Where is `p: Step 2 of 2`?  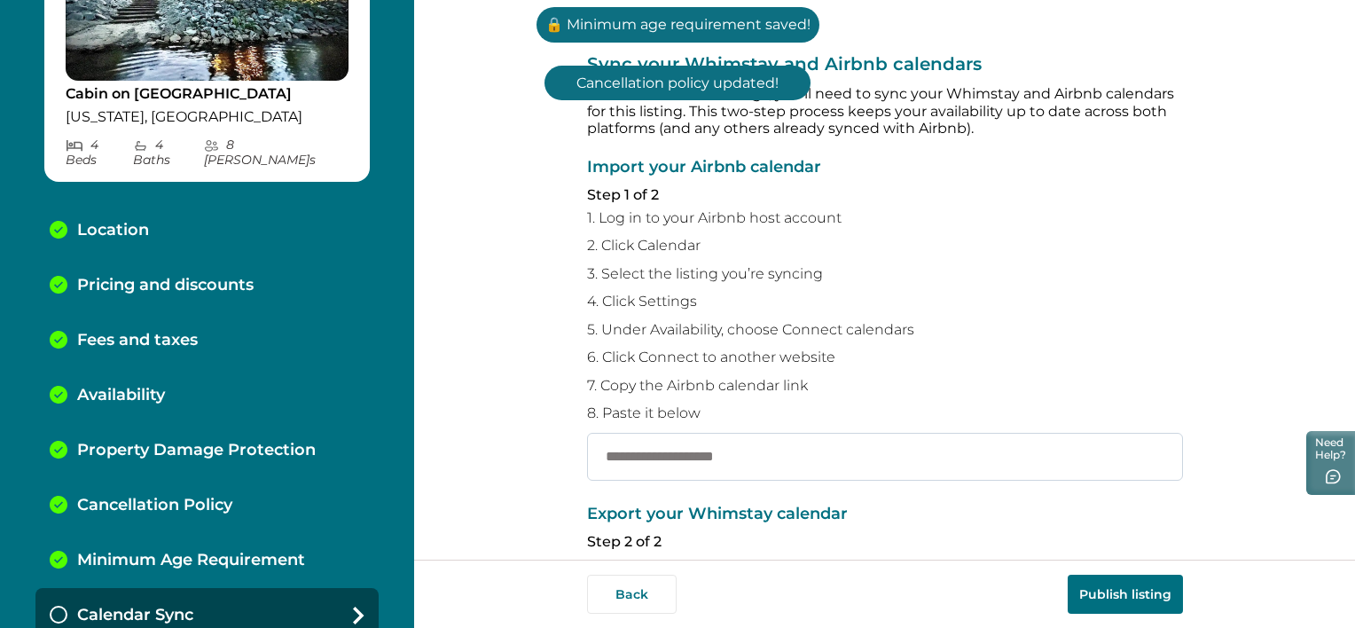 p: Step 2 of 2 is located at coordinates (885, 542).